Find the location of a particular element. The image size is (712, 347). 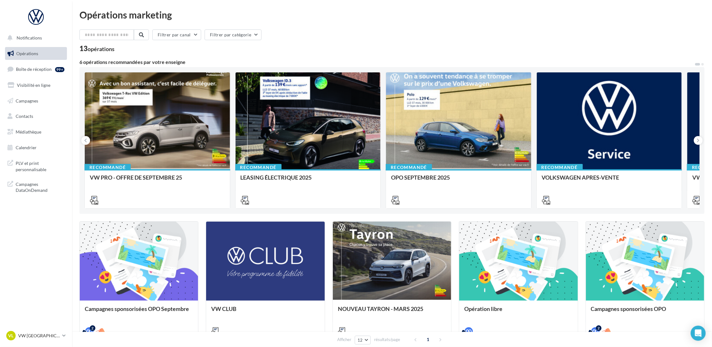

span: Contacts is located at coordinates (24, 116).